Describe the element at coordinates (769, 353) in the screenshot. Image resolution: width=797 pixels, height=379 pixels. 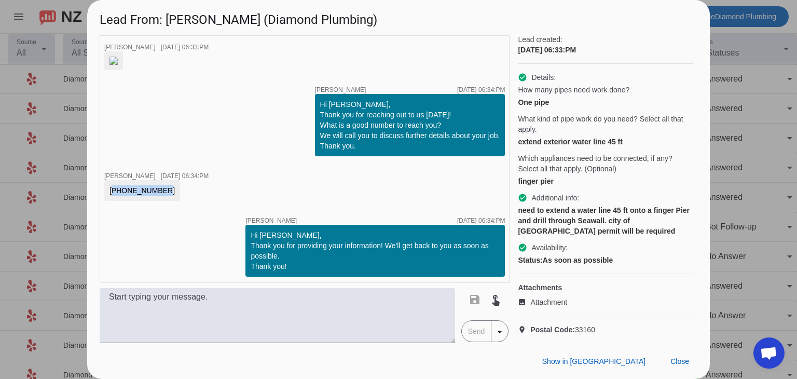
I see `div: Open chat` at that location.